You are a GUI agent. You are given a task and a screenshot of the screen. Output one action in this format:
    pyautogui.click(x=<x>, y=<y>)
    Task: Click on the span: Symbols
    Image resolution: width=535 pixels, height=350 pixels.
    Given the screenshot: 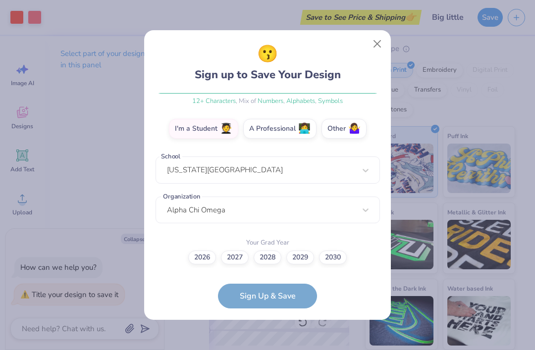 What is the action you would take?
    pyautogui.click(x=330, y=101)
    